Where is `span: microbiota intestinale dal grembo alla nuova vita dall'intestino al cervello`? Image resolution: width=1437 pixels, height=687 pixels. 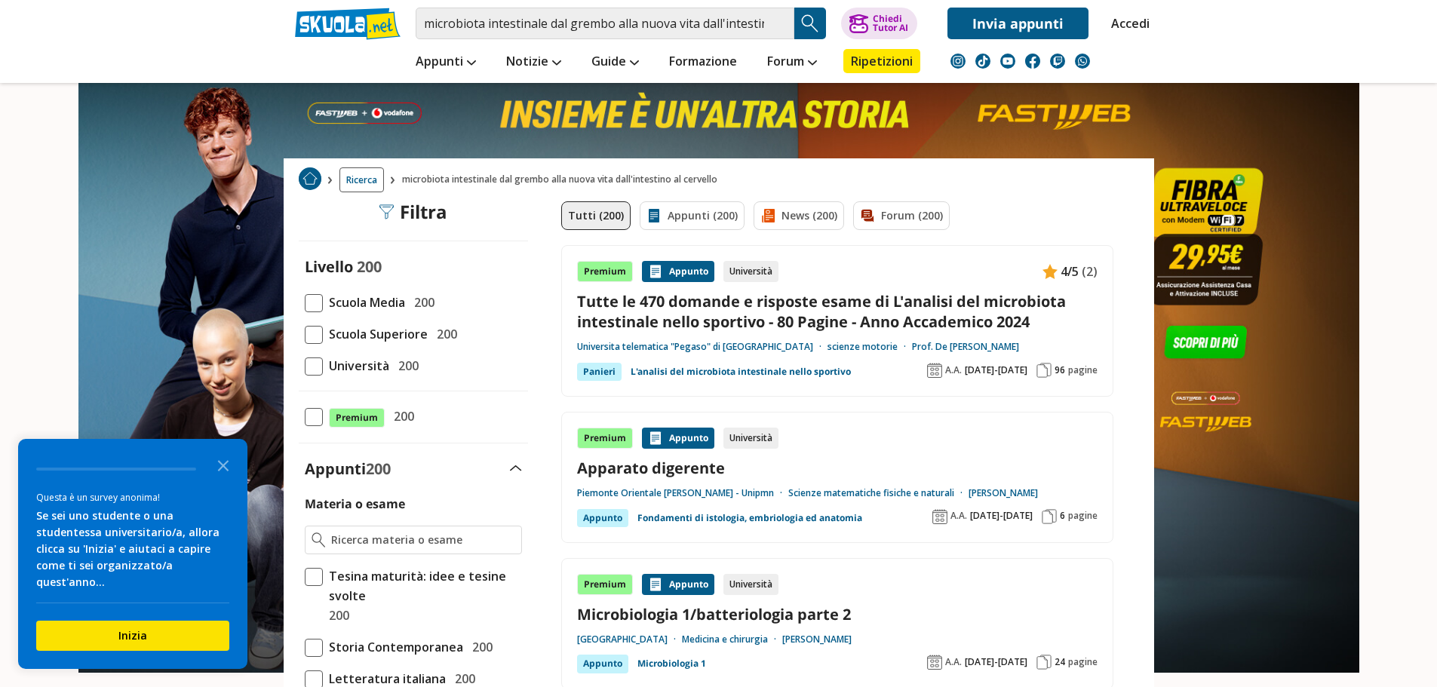
span: microbiota intestinale dal grembo alla nuova vita dall'intestino al cervello is located at coordinates (563, 179).